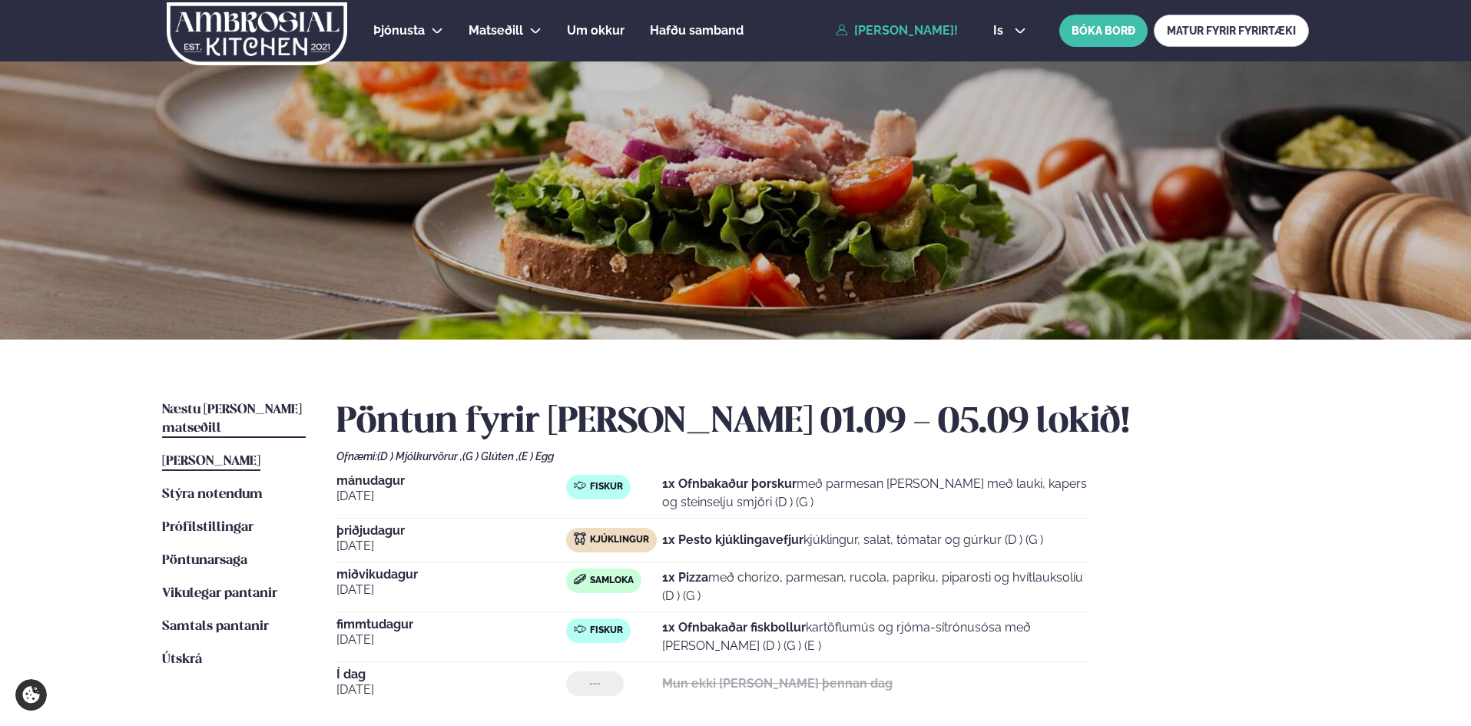 The height and width of the screenshot is (726, 1471). What do you see at coordinates (451, 675) in the screenshot?
I see `span: Í dag` at bounding box center [451, 675].